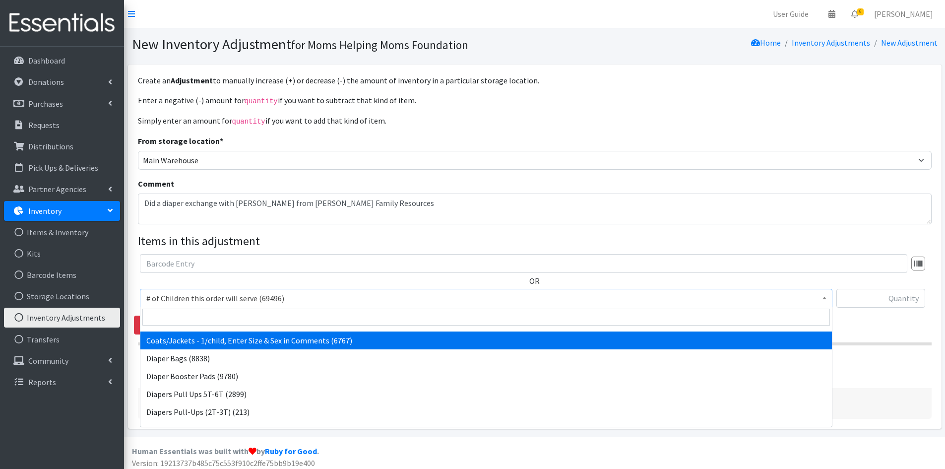 The image size is (945, 469). I want to click on span: 6, so click(861, 12).